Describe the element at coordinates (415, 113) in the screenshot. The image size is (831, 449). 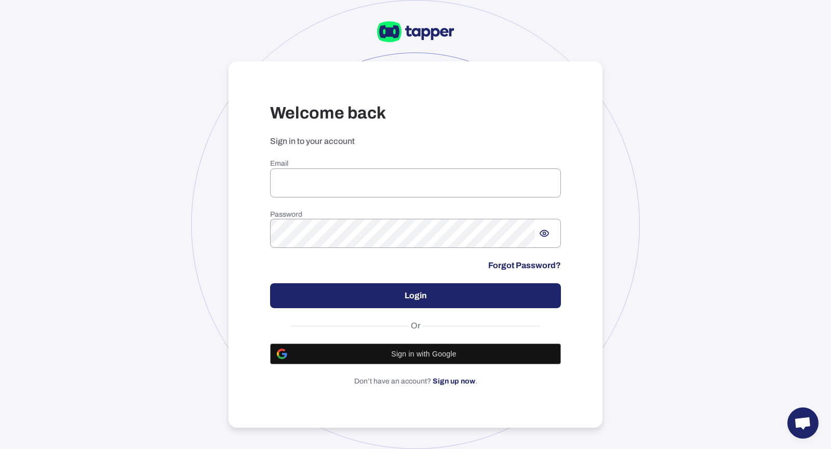
I see `h3: Welcome back` at that location.